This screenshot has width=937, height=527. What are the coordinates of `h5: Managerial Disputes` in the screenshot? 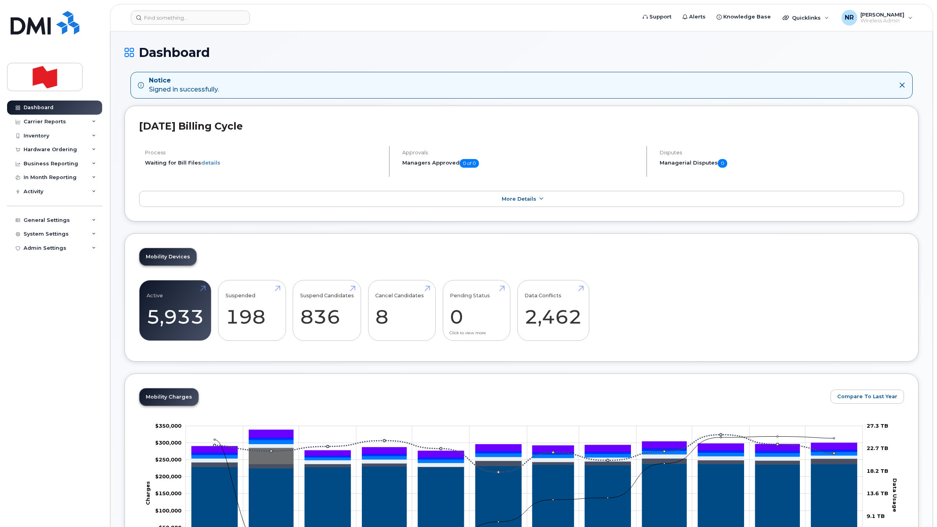 It's located at (782, 164).